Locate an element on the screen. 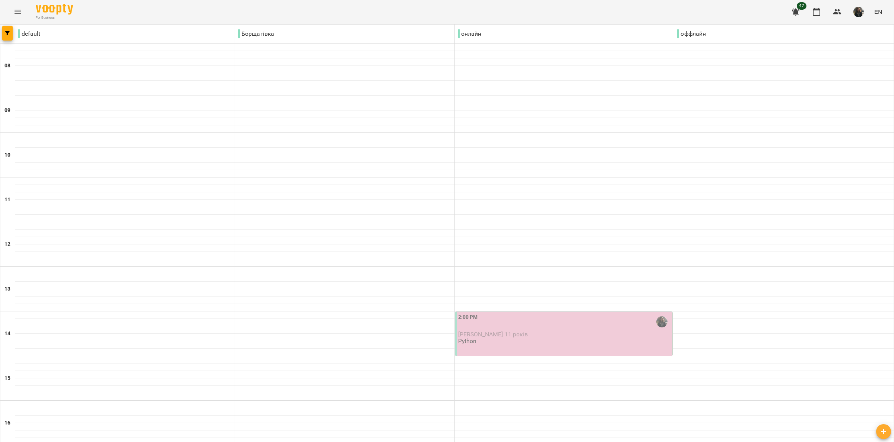 This screenshot has width=894, height=442. h6: 11 is located at coordinates (7, 200).